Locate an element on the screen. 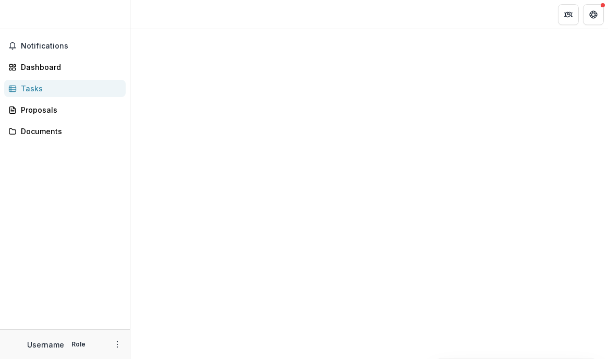  p: Username is located at coordinates (45, 344).